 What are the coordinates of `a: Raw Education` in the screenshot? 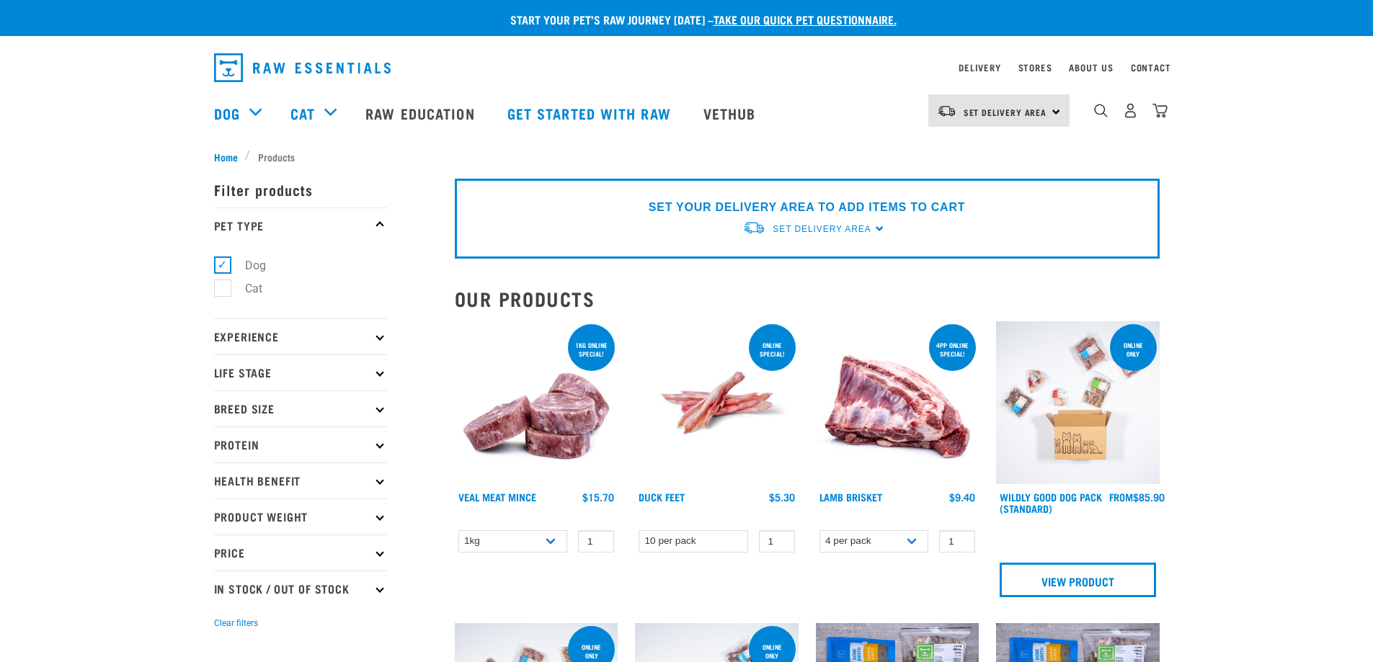 It's located at (422, 113).